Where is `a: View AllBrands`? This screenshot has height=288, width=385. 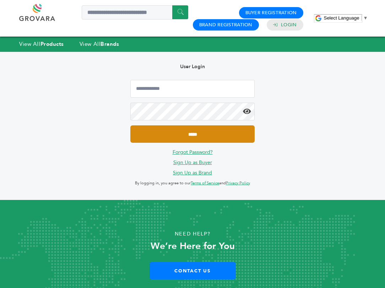 a: View AllBrands is located at coordinates (99, 44).